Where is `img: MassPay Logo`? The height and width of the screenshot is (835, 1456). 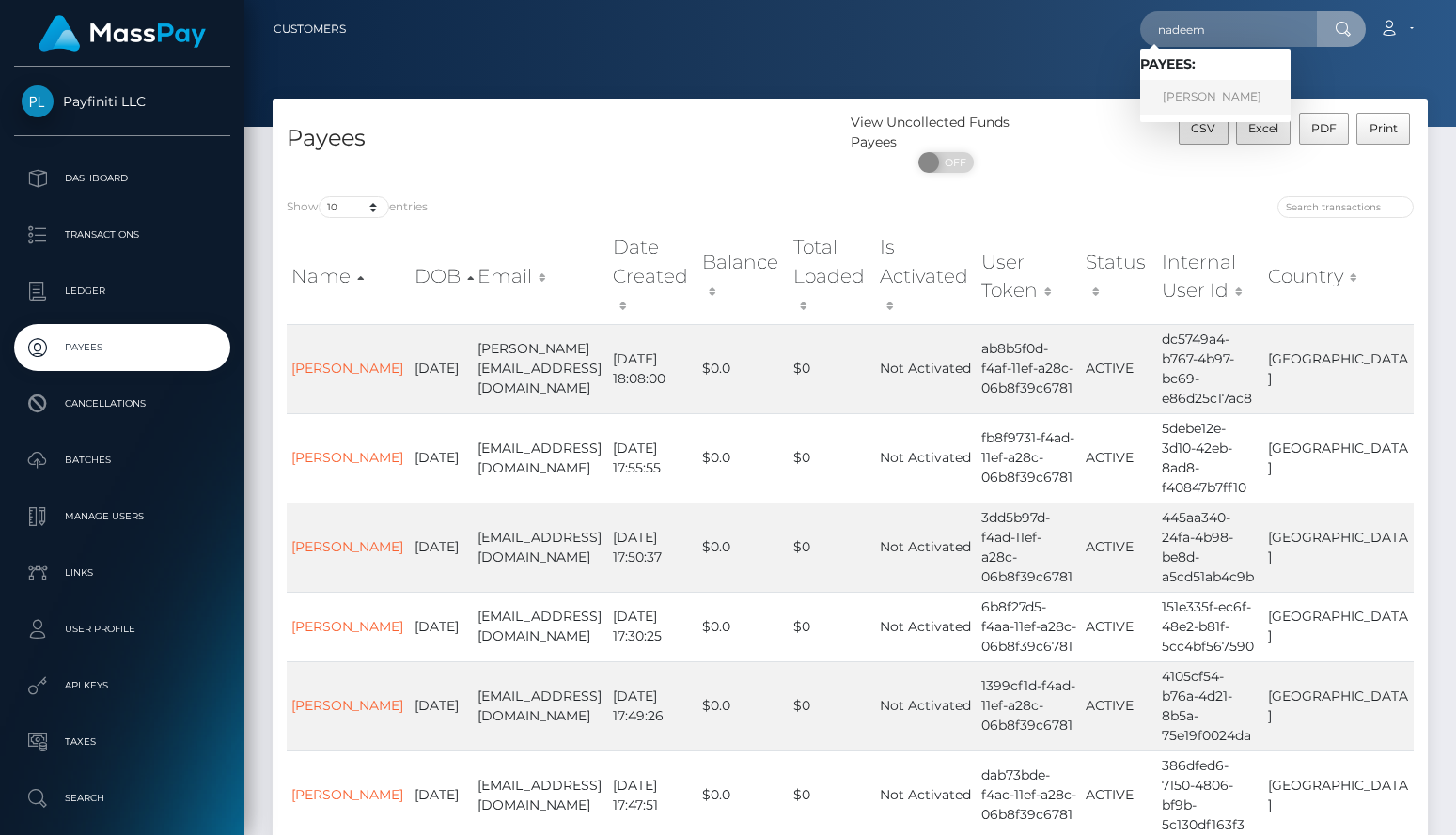 img: MassPay Logo is located at coordinates (122, 33).